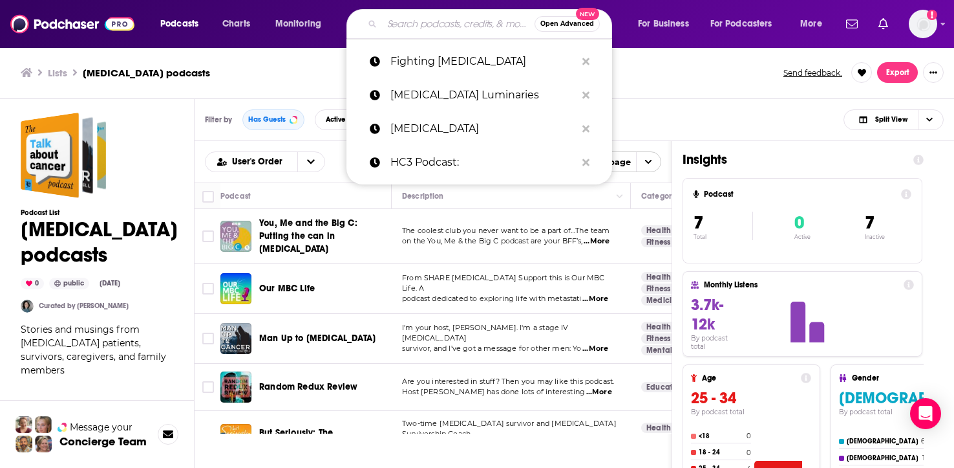  Describe the element at coordinates (298, 24) in the screenshot. I see `span: Monitoring` at that location.